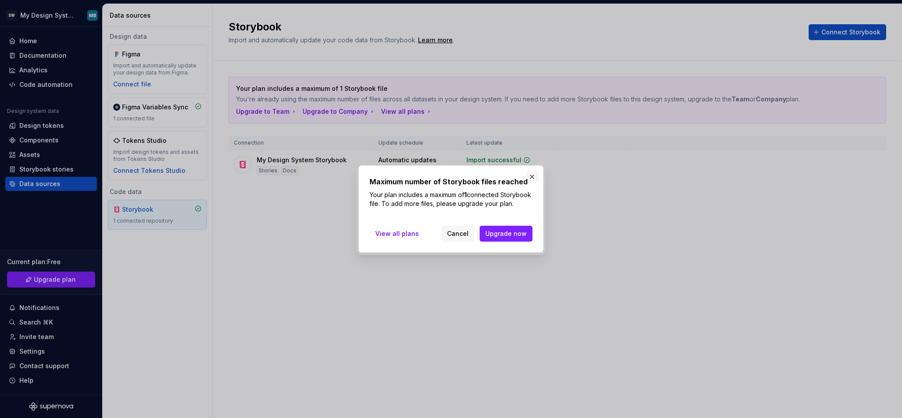  What do you see at coordinates (458, 234) in the screenshot?
I see `button: Cancel` at bounding box center [458, 234].